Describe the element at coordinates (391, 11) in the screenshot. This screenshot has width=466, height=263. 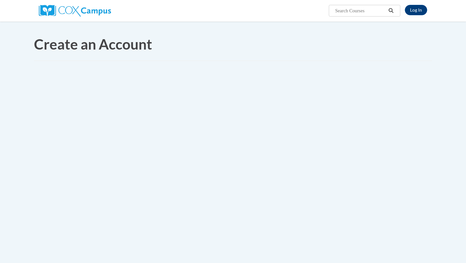
I see `button: Search` at that location.